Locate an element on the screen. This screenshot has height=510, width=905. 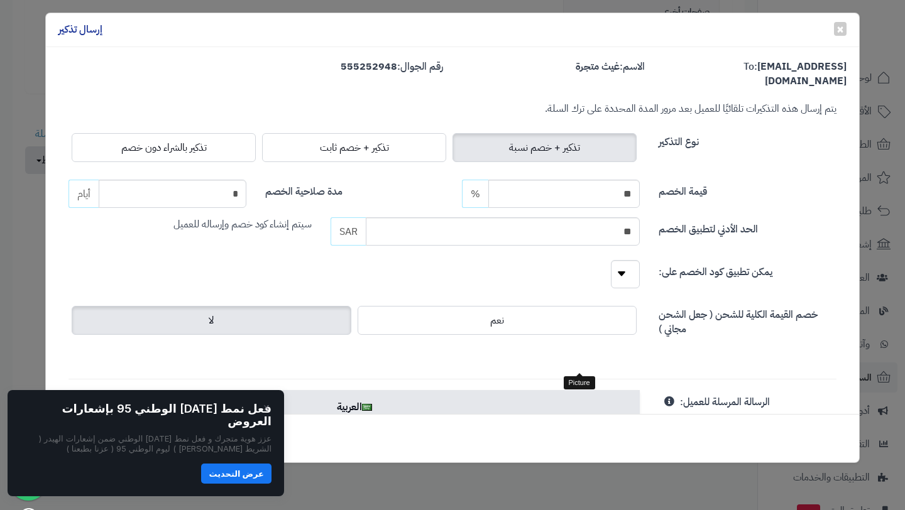
label: نوع التذكير is located at coordinates (679, 139).